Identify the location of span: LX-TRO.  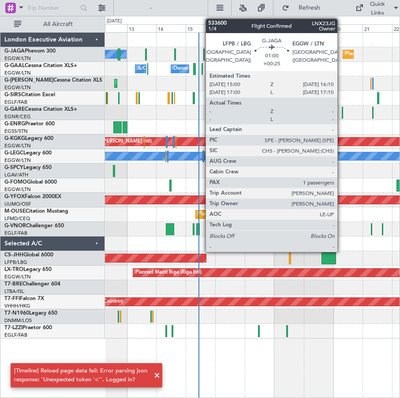
(14, 269).